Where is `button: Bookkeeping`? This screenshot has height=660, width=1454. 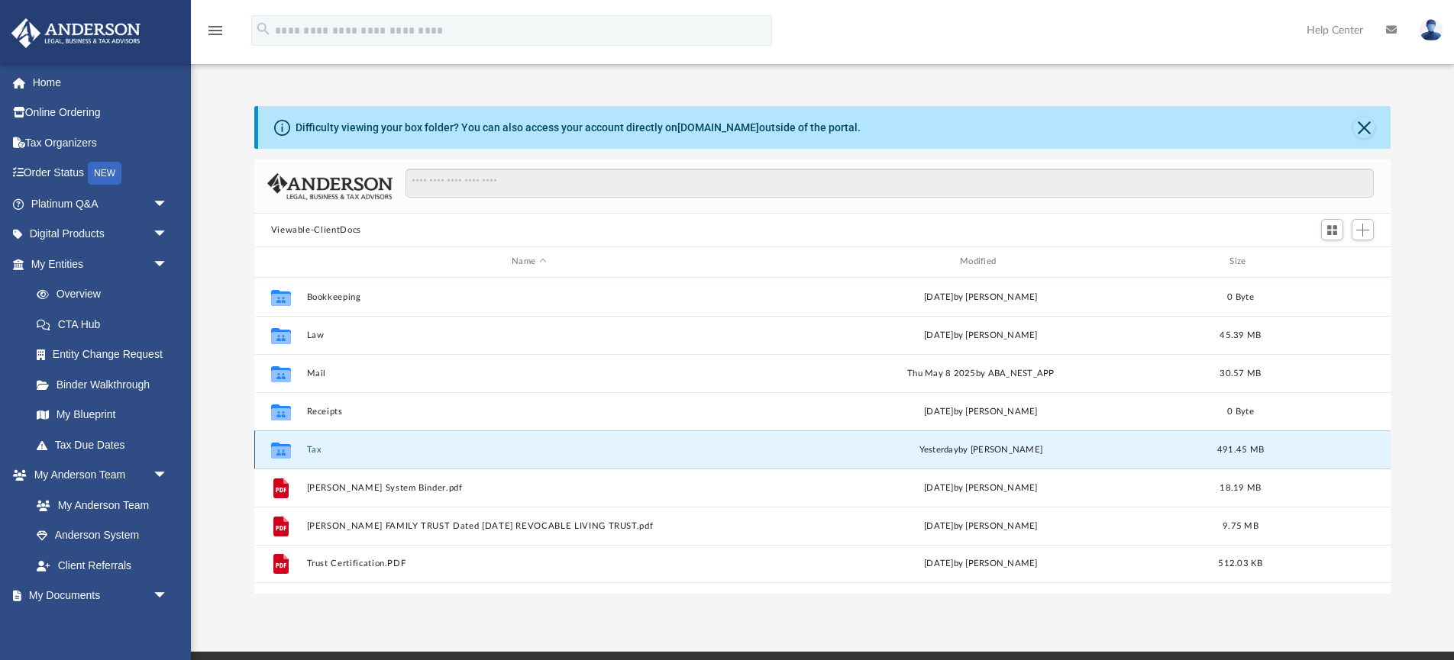
button: Bookkeeping is located at coordinates (528, 297).